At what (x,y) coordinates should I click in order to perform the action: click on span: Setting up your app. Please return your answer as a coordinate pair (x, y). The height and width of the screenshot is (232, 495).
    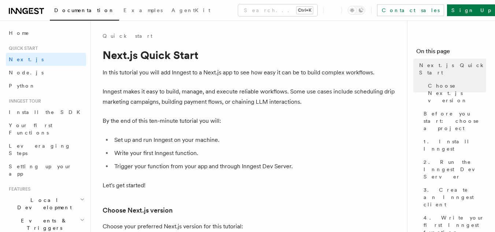
    Looking at the image, I should click on (40, 170).